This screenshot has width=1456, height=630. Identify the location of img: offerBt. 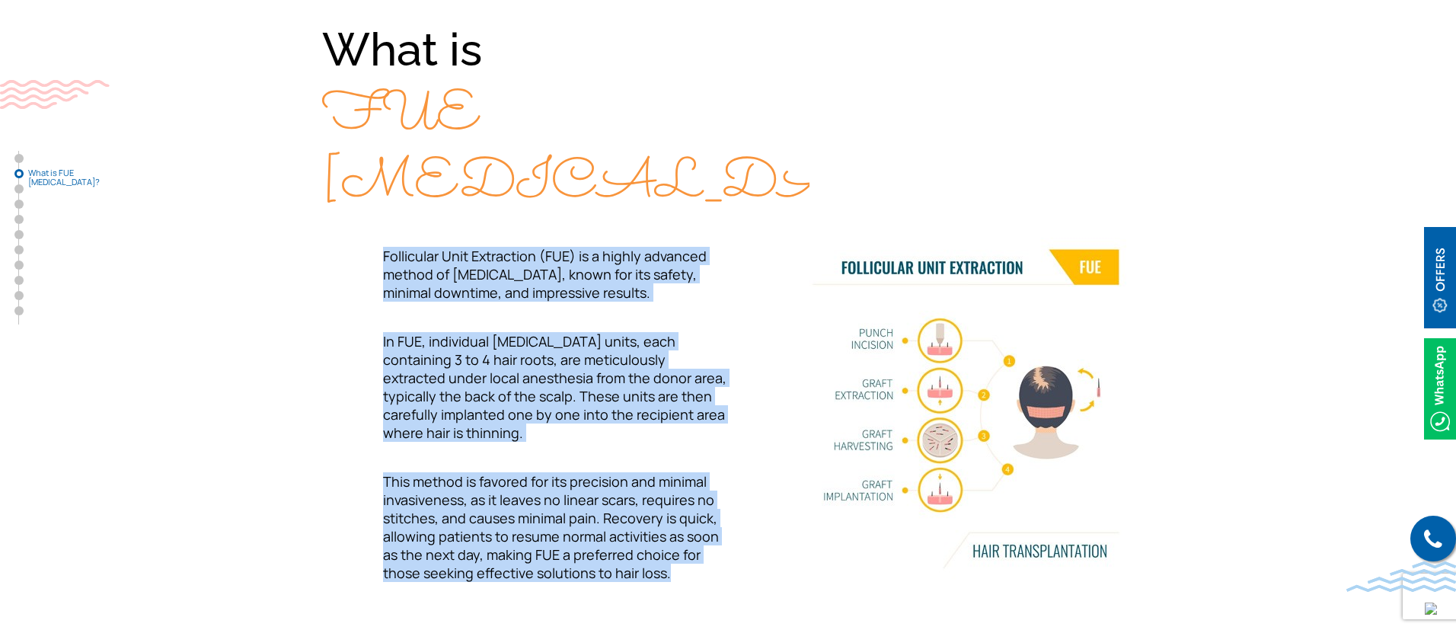
(1440, 277).